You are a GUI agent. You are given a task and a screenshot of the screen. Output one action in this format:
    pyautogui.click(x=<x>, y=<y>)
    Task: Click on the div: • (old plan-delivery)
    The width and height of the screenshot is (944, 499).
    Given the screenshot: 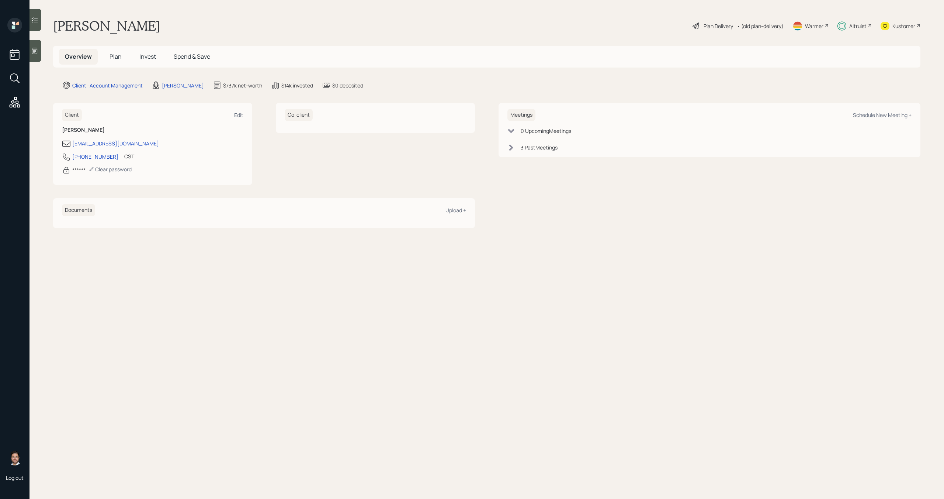 What is the action you would take?
    pyautogui.click(x=760, y=26)
    